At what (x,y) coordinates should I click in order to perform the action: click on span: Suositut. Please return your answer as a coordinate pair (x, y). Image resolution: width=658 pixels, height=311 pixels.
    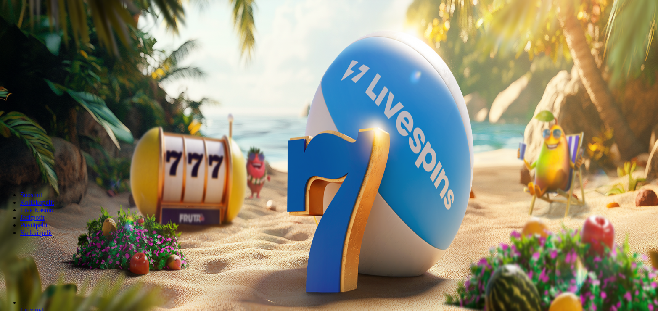
    Looking at the image, I should click on (31, 195).